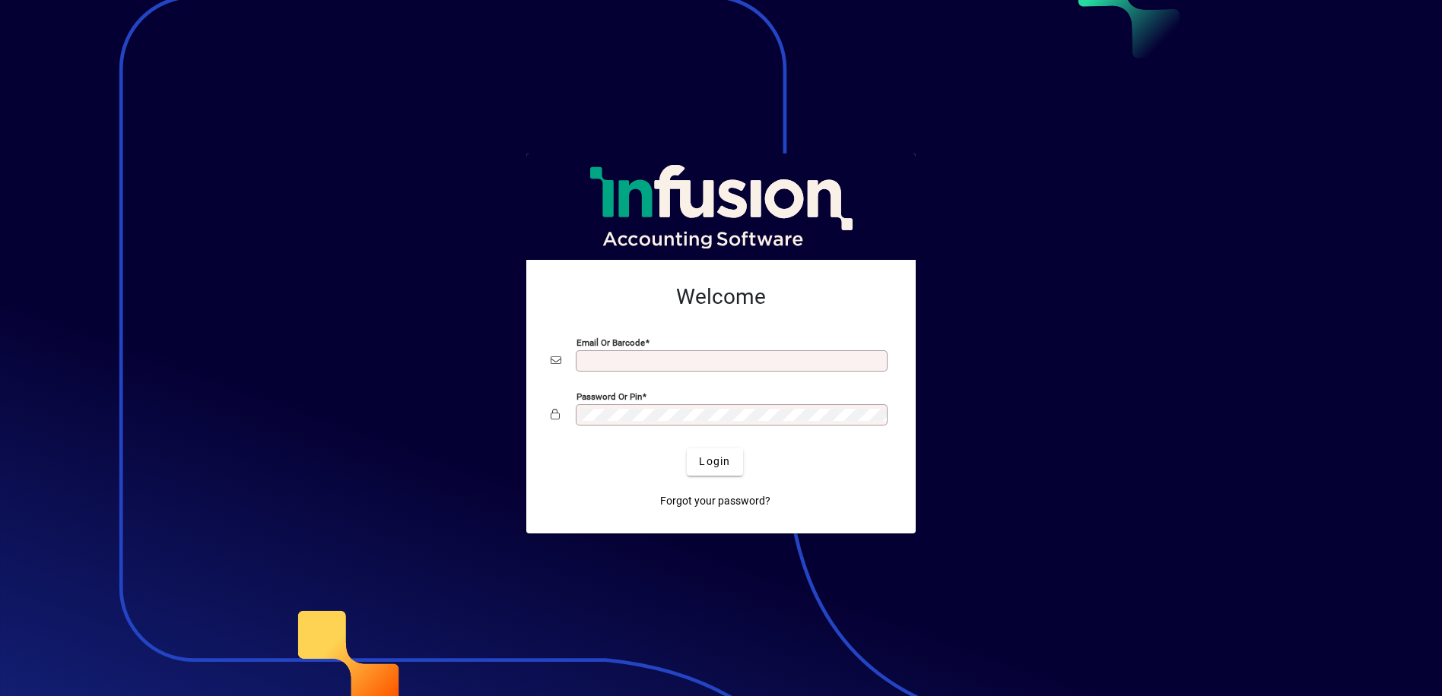  Describe the element at coordinates (714, 462) in the screenshot. I see `span: Login` at that location.